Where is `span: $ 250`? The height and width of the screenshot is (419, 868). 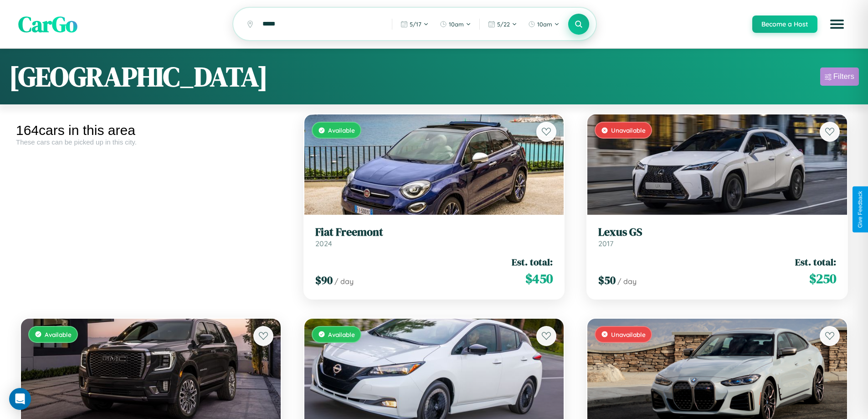 span: $ 250 is located at coordinates (822, 278).